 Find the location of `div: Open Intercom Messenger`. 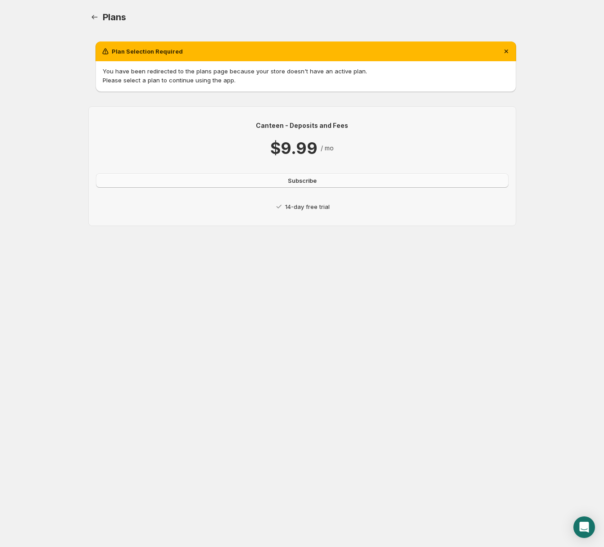

div: Open Intercom Messenger is located at coordinates (584, 527).